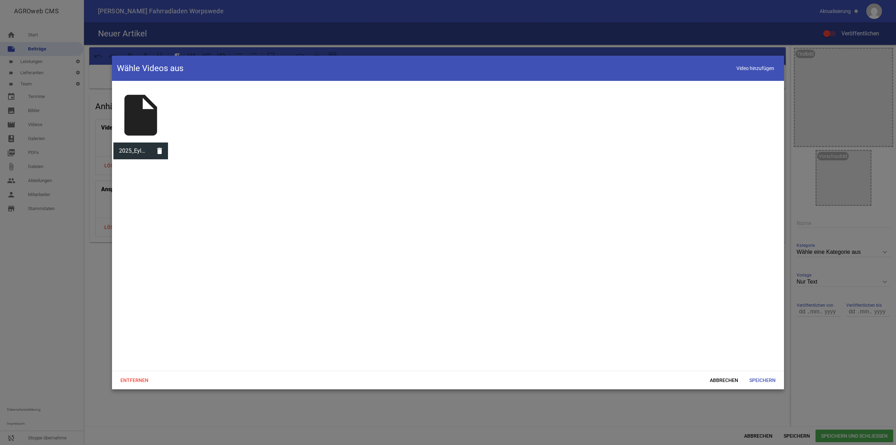  Describe the element at coordinates (150, 68) in the screenshot. I see `h4: Wähle Videos aus` at that location.